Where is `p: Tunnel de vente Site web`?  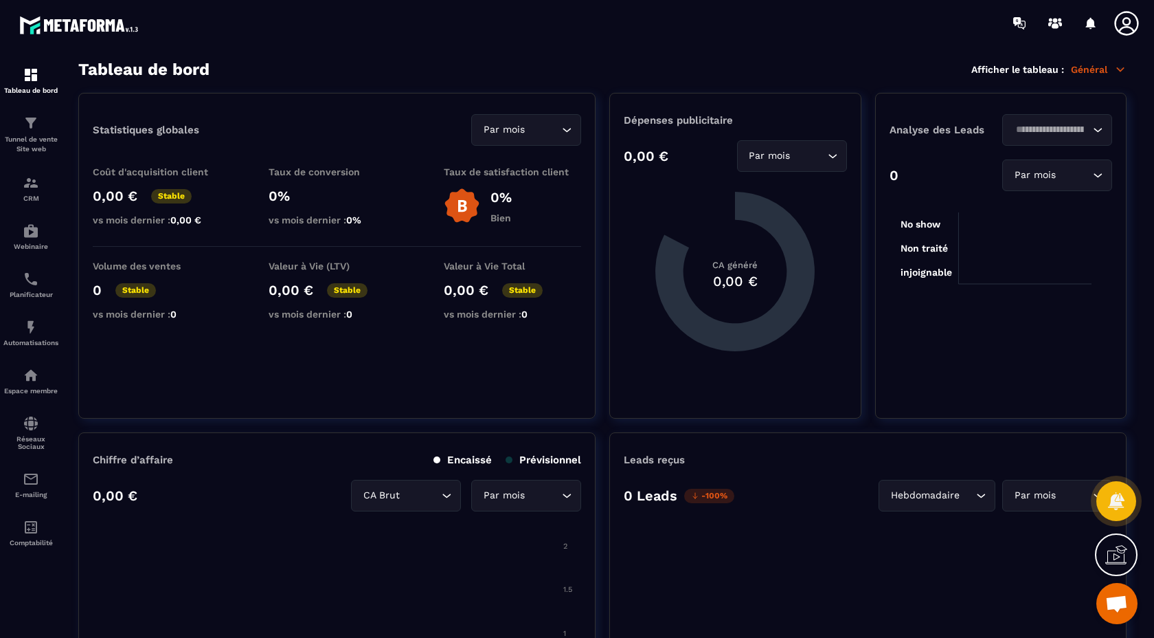
p: Tunnel de vente Site web is located at coordinates (31, 144).